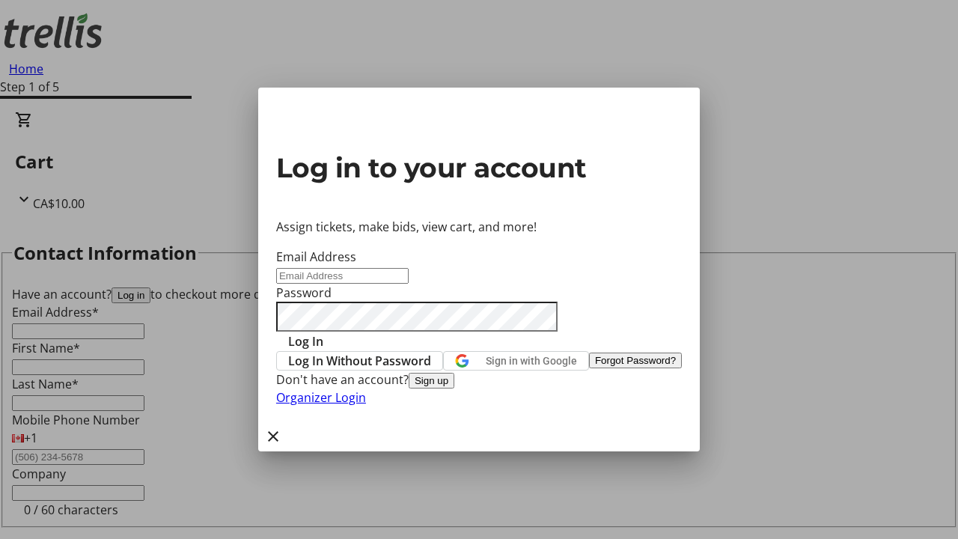 The height and width of the screenshot is (539, 958). Describe the element at coordinates (273, 436) in the screenshot. I see `button: Close` at that location.